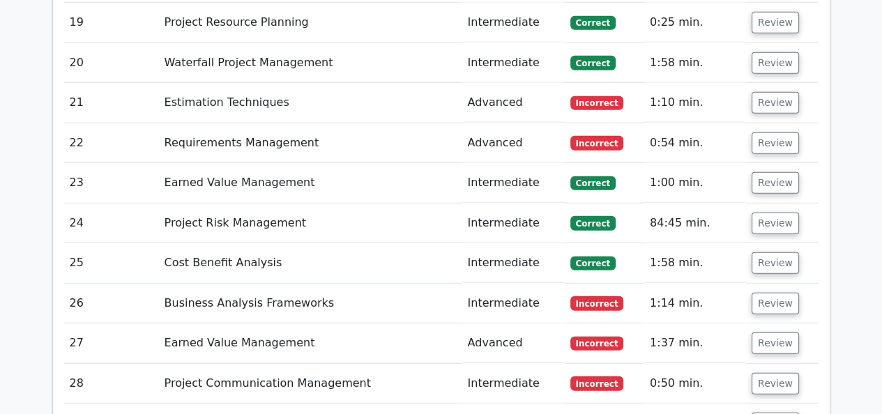  I want to click on td: 0:50 min., so click(695, 383).